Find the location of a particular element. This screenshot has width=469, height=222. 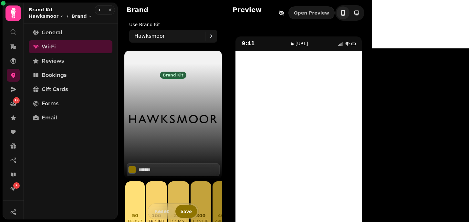

span: Reset is located at coordinates (162, 212).